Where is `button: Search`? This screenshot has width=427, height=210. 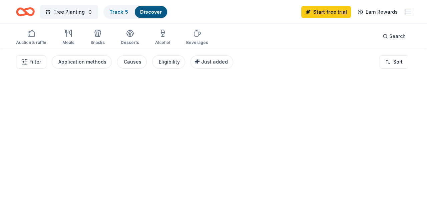
button: Search is located at coordinates (394, 36).